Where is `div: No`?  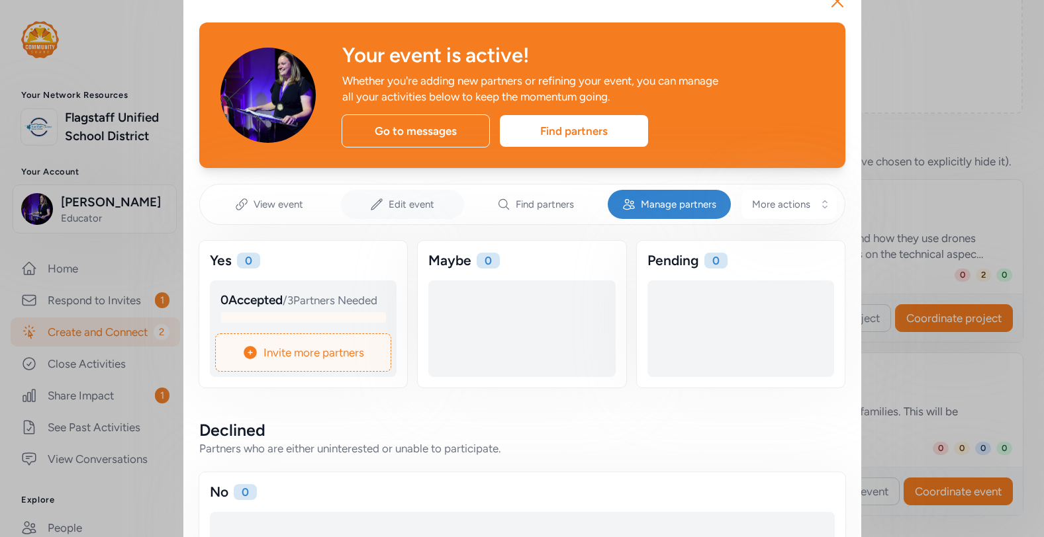
div: No is located at coordinates (219, 492).